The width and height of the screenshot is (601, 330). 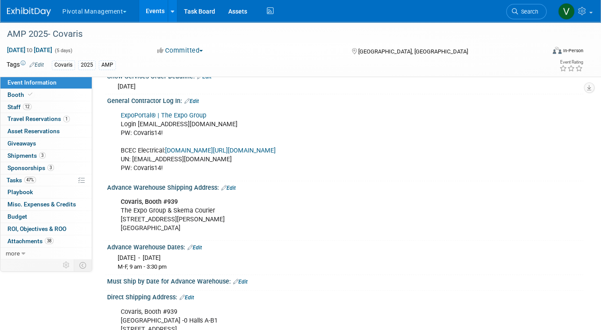 I want to click on span: 1, so click(x=66, y=119).